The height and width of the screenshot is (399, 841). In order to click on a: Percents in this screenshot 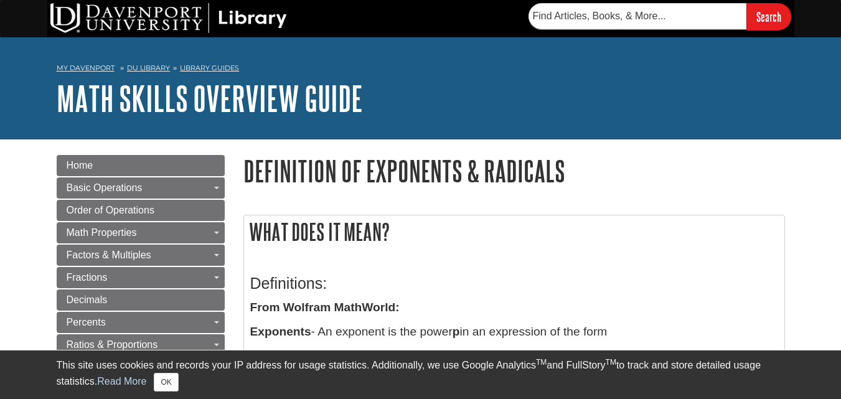, I will do `click(141, 323)`.